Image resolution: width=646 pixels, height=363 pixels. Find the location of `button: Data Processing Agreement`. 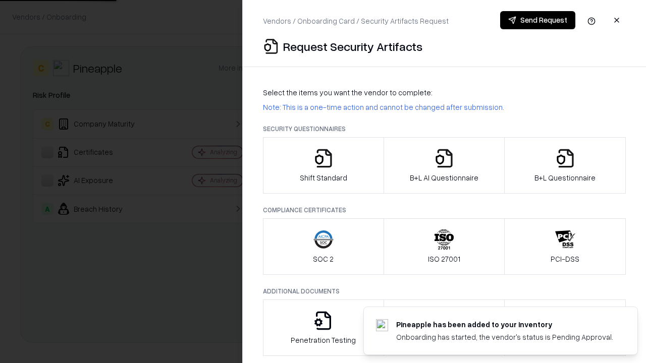

button: Data Processing Agreement is located at coordinates (564, 328).